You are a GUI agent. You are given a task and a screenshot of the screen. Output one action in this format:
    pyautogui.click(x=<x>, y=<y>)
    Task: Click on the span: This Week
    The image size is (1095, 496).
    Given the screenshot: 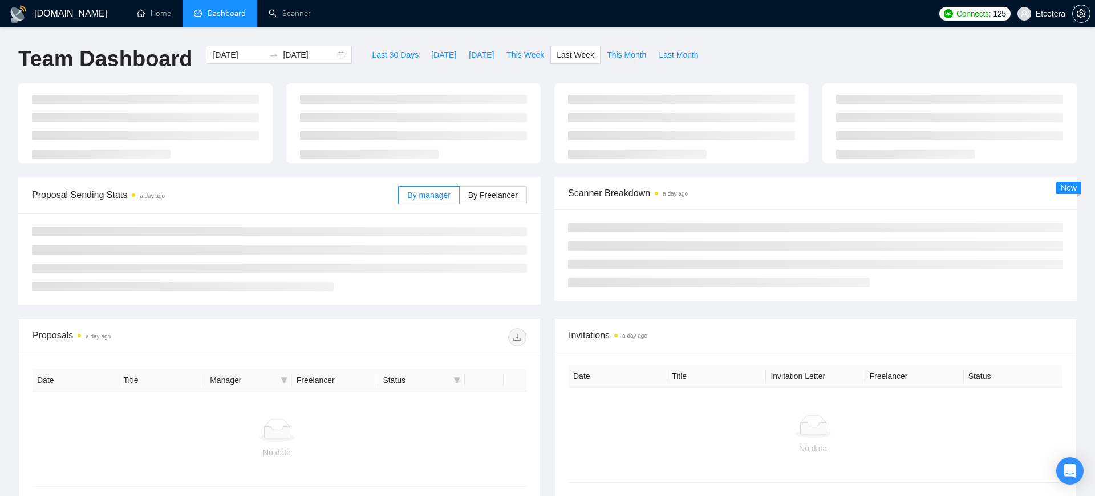 What is the action you would take?
    pyautogui.click(x=525, y=55)
    